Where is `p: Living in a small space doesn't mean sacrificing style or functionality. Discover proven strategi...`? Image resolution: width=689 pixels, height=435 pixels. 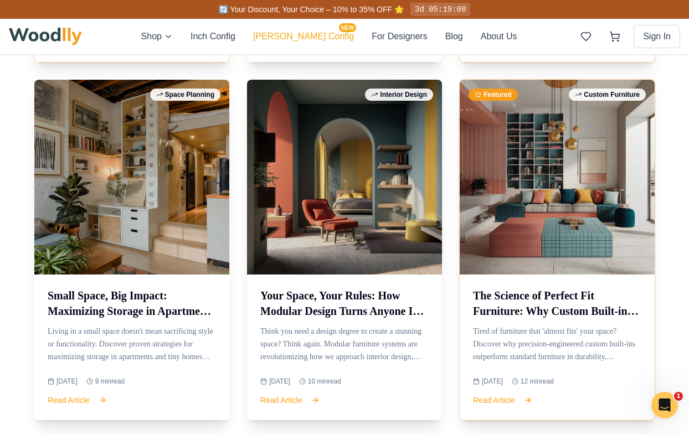
p: Living in a small space doesn't mean sacrificing style or functionality. Discover proven strategi... is located at coordinates (132, 345).